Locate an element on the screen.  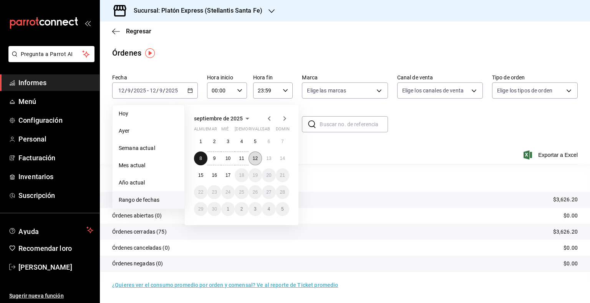
font: $3,626.20 is located at coordinates (565, 200).